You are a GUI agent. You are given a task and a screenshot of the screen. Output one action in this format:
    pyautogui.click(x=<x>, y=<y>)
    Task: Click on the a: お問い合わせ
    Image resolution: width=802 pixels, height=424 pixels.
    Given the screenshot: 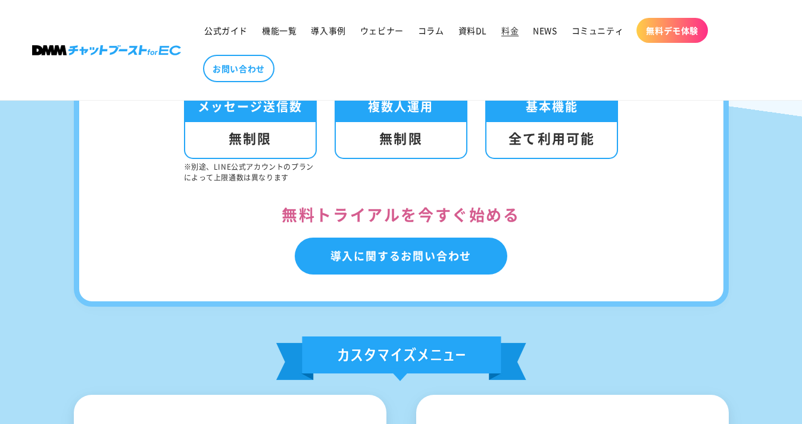 What is the action you would take?
    pyautogui.click(x=239, y=68)
    